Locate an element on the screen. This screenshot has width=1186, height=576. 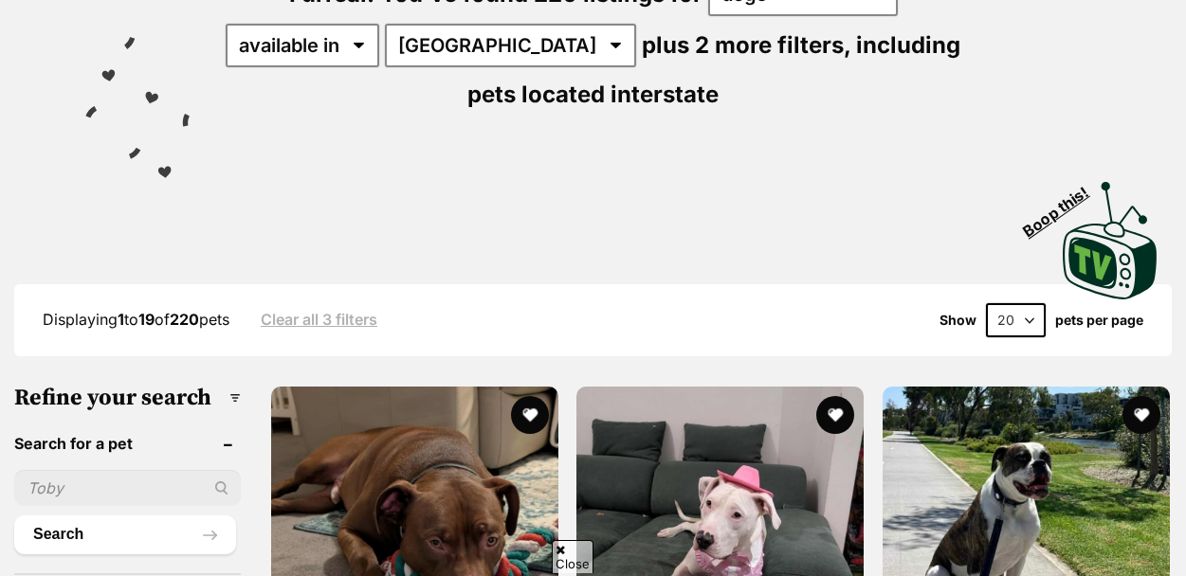
span: Boop this! is located at coordinates (1064, 206).